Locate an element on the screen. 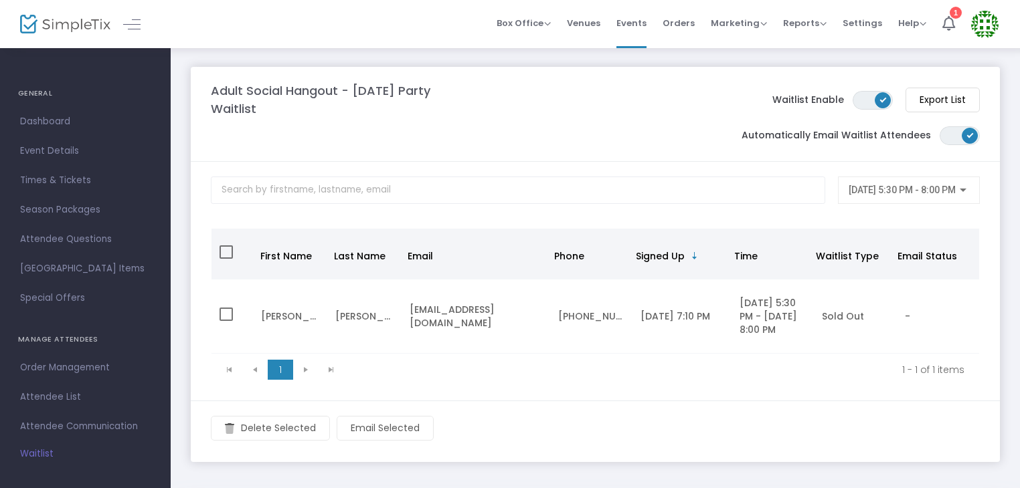 The image size is (1020, 488). span: Venues is located at coordinates (583, 23).